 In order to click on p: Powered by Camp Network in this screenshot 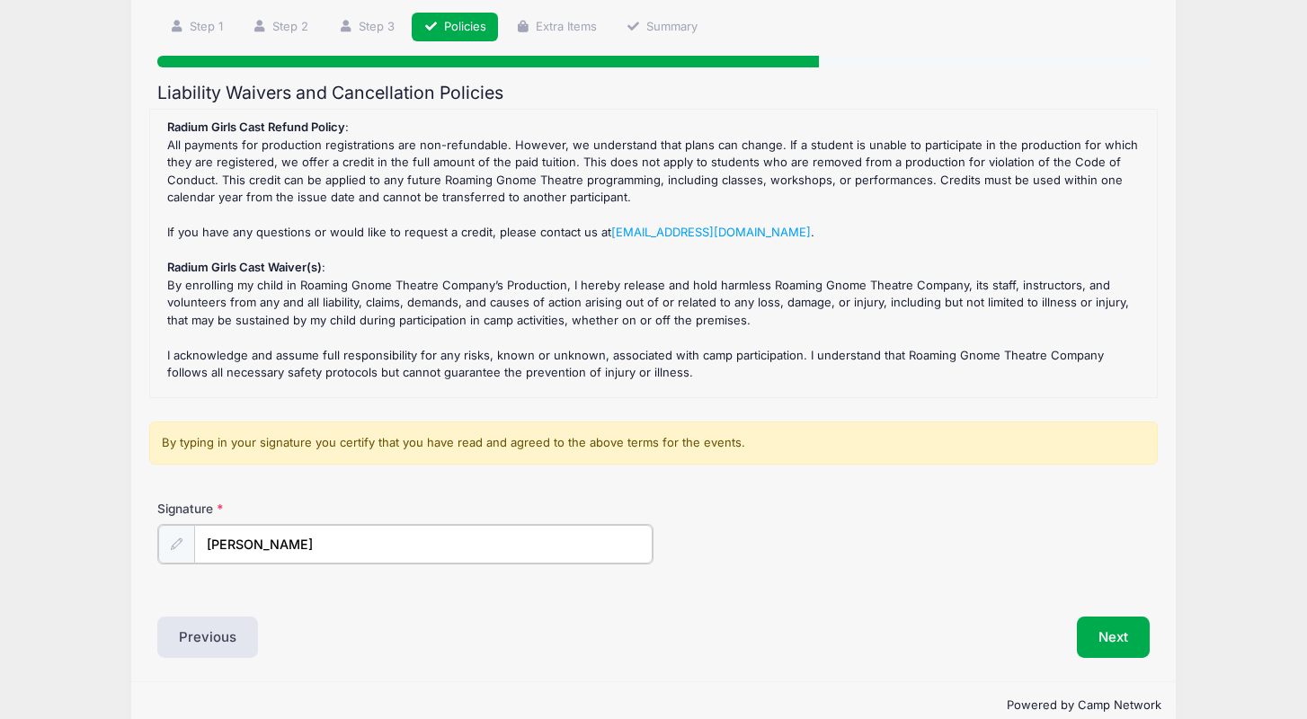, I will do `click(653, 706)`.